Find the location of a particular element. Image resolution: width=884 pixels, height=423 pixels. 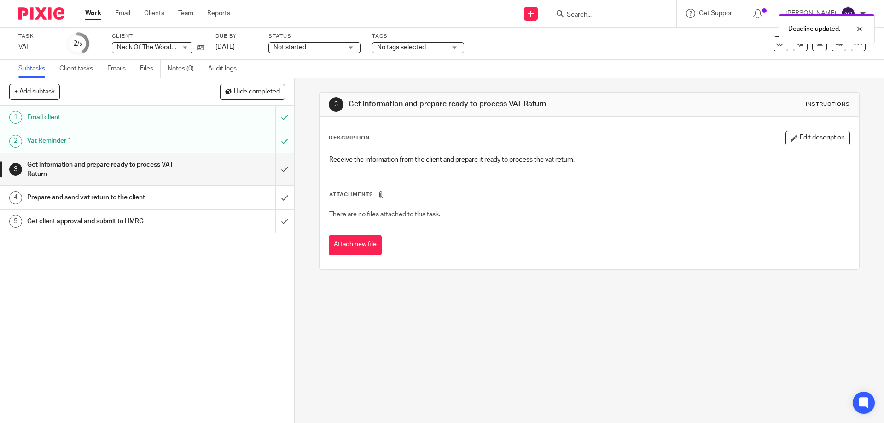

a: Reports is located at coordinates (219, 13).